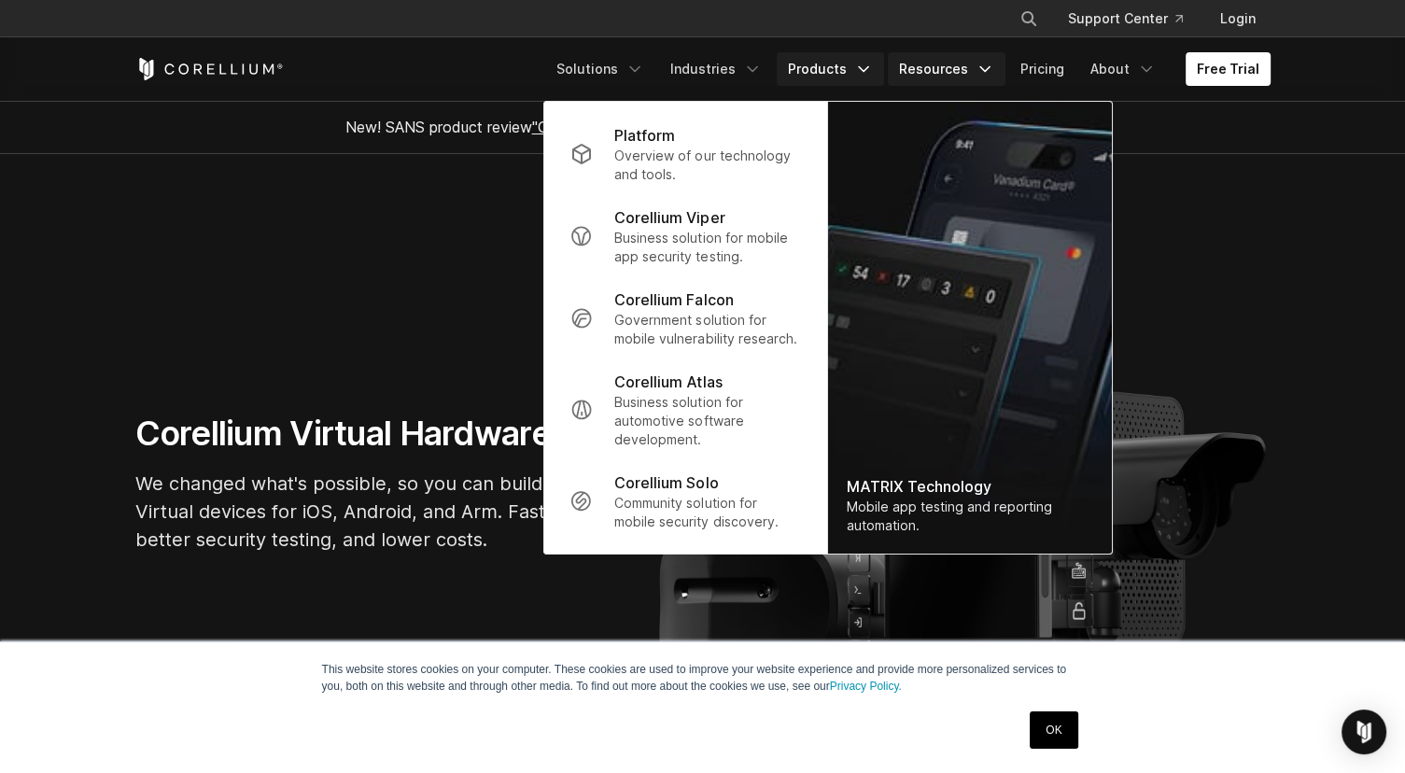  Describe the element at coordinates (673, 300) in the screenshot. I see `p: Corellium Falcon` at that location.